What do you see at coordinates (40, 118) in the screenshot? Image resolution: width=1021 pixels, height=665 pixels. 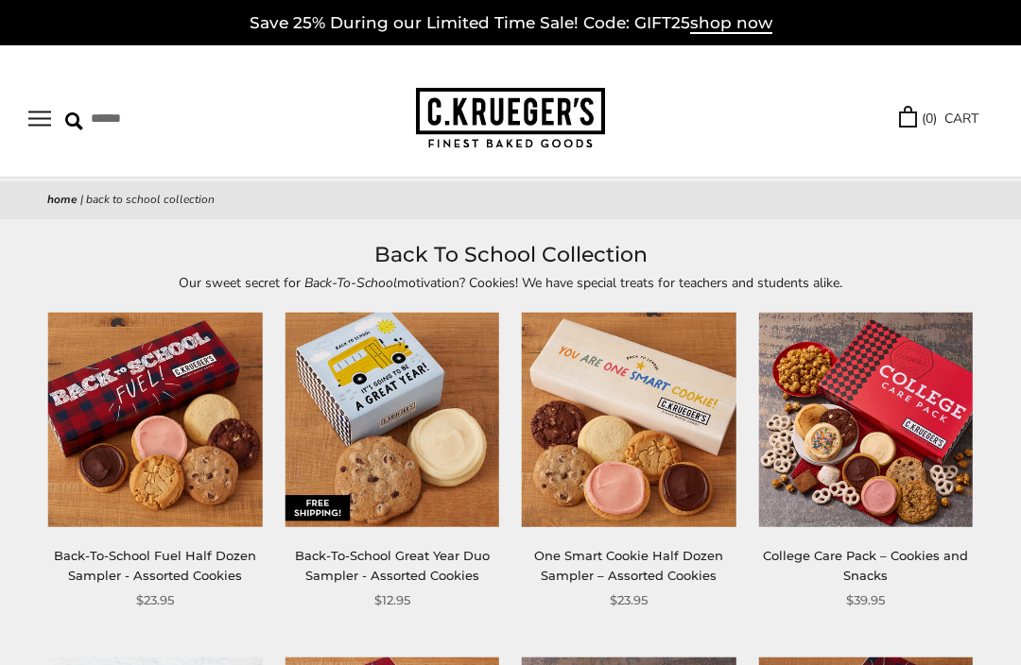 I see `button: Open navigation` at bounding box center [40, 118].